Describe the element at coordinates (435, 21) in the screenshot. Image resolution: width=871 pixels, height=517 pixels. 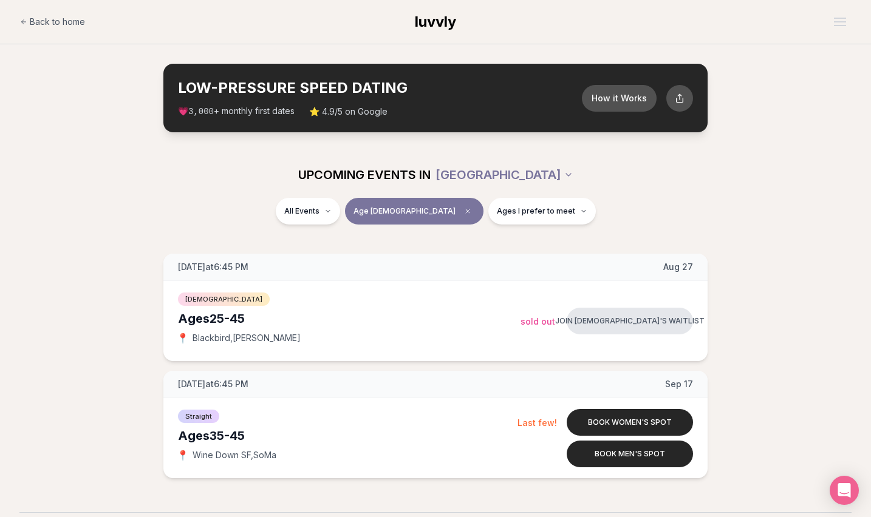
I see `span: luvvly` at that location.